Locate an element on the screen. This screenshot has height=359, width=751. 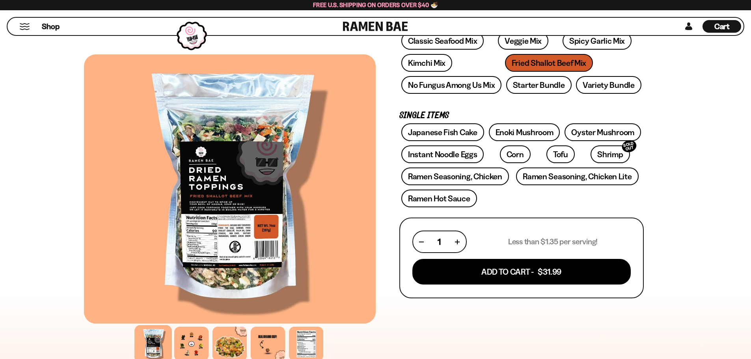
button: Add To Cart - $31.99 is located at coordinates (521, 272).